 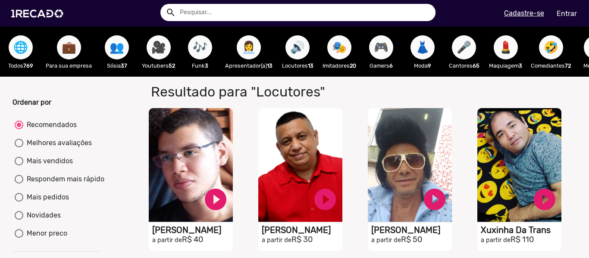 What do you see at coordinates (21, 66) in the screenshot?
I see `p: Todos` at bounding box center [21, 66].